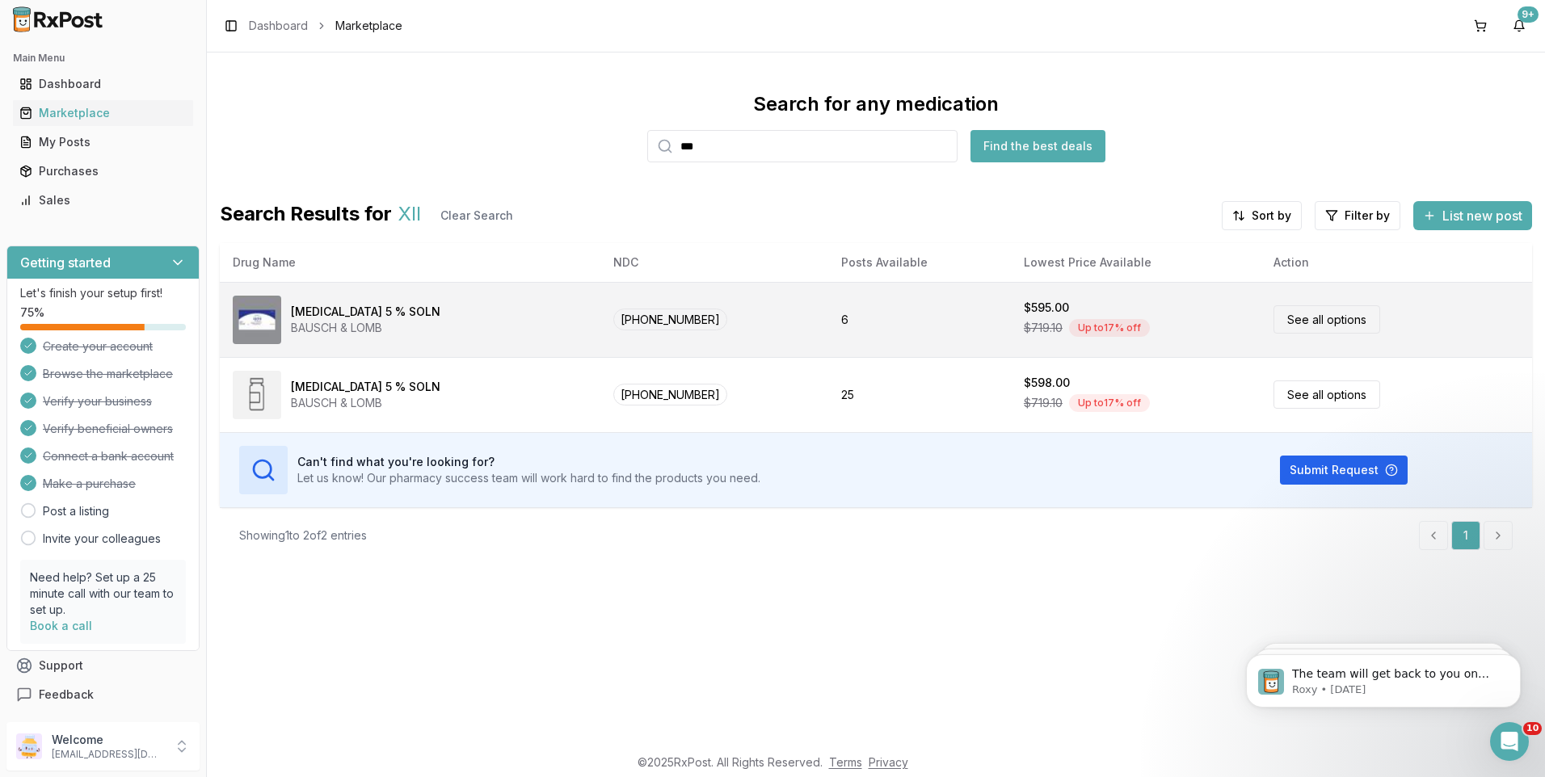 This screenshot has width=1545, height=777. What do you see at coordinates (103, 84) in the screenshot?
I see `div: Dashboard` at bounding box center [103, 84].